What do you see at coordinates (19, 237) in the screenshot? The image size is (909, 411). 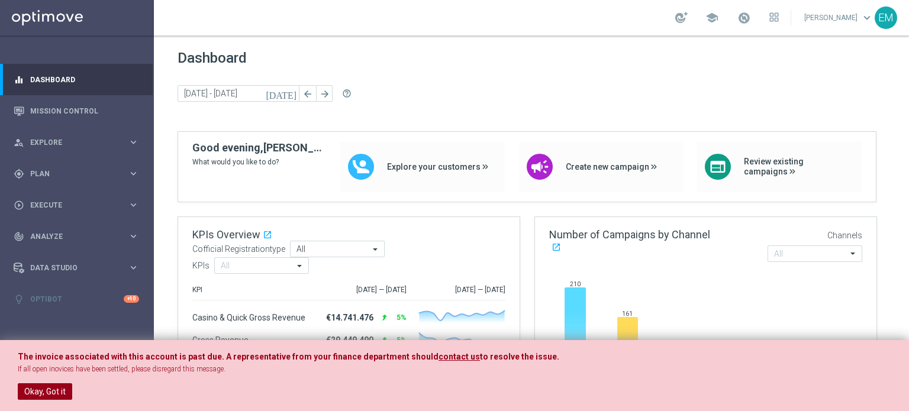 I see `i: track_changes` at bounding box center [19, 237].